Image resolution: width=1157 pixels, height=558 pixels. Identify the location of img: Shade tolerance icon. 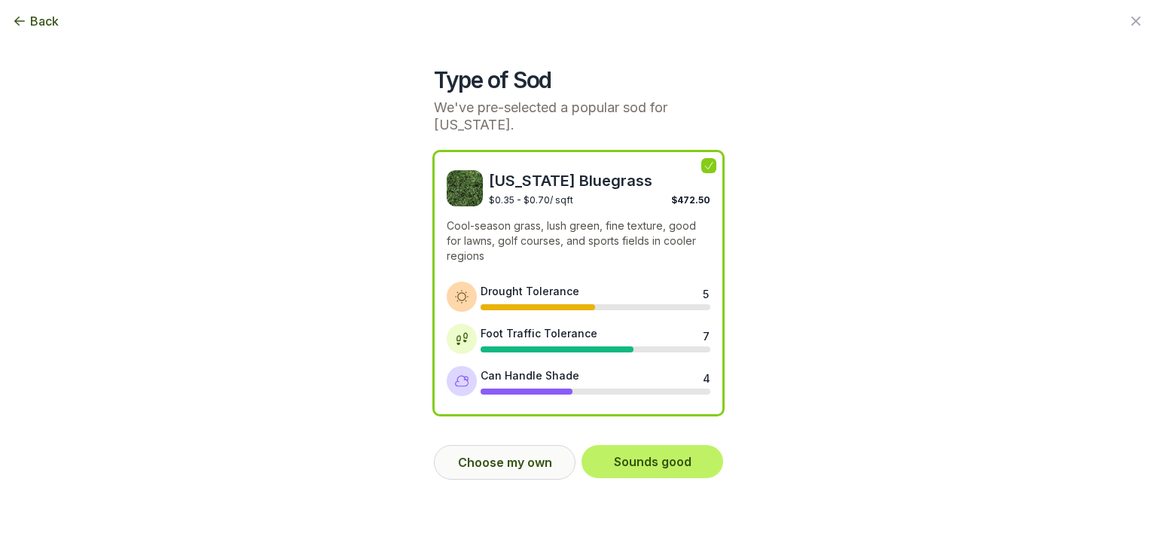
(462, 381).